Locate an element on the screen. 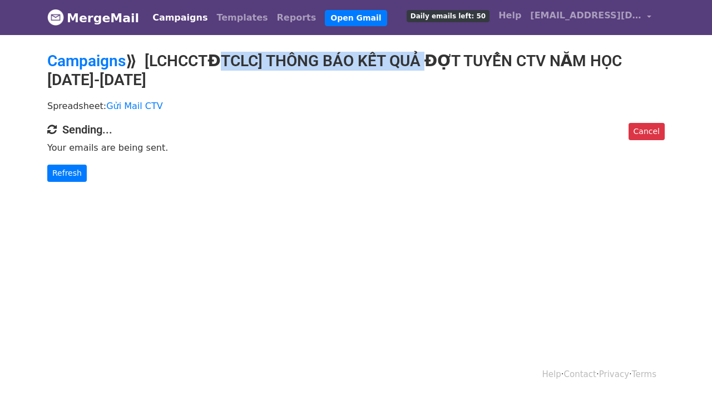  span: Daily emails left: 50 is located at coordinates (448, 16).